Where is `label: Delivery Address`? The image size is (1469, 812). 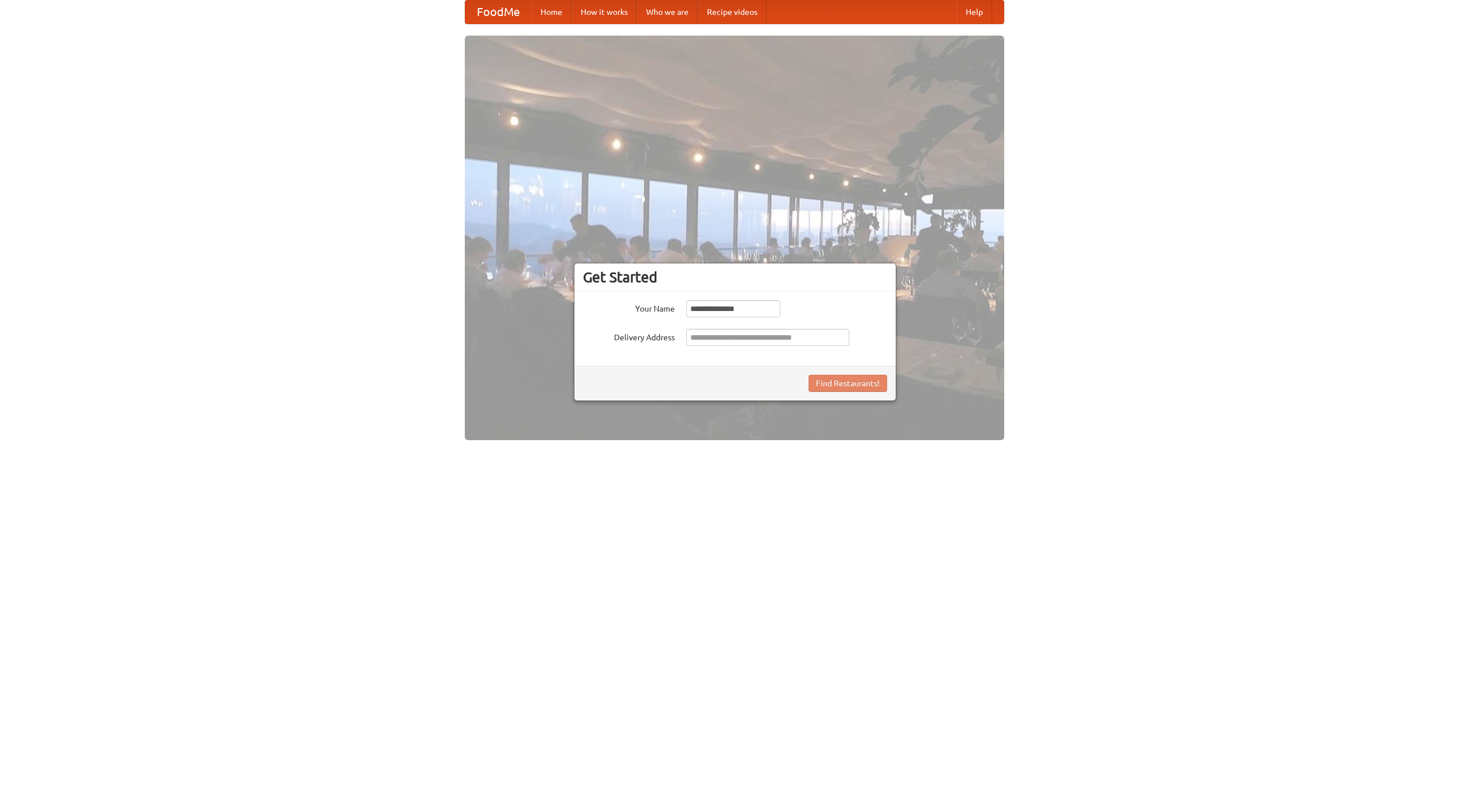
label: Delivery Address is located at coordinates (629, 336).